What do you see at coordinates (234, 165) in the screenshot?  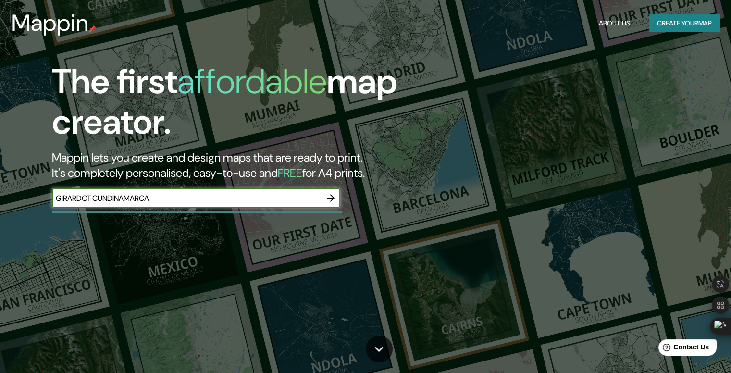 I see `h2: Mappin lets you create and design maps that are ready to print. It's completely personalised, eas...` at bounding box center [234, 165].